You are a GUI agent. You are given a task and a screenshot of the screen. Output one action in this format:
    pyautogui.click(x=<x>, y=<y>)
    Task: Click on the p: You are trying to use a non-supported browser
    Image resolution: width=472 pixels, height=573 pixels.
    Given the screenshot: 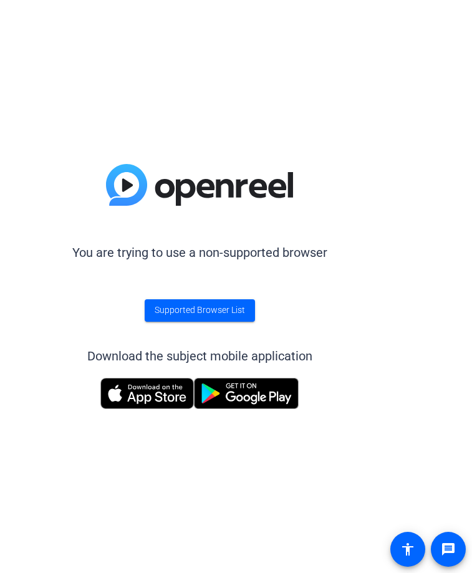 What is the action you would take?
    pyautogui.click(x=200, y=253)
    